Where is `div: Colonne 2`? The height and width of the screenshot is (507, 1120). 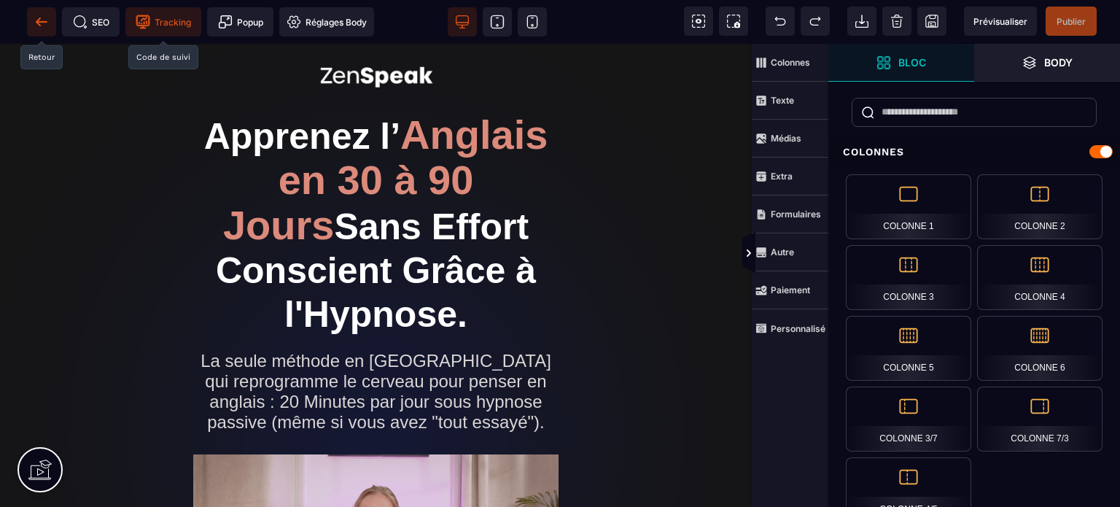
div: Colonne 2 is located at coordinates (1040, 206).